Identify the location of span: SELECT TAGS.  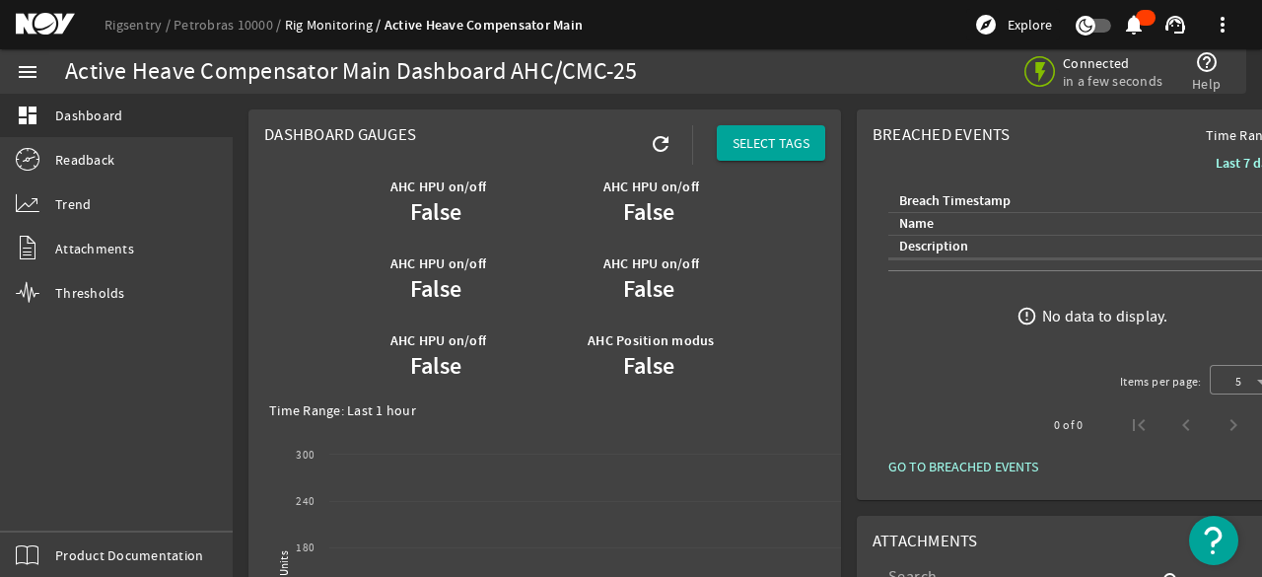
(771, 143).